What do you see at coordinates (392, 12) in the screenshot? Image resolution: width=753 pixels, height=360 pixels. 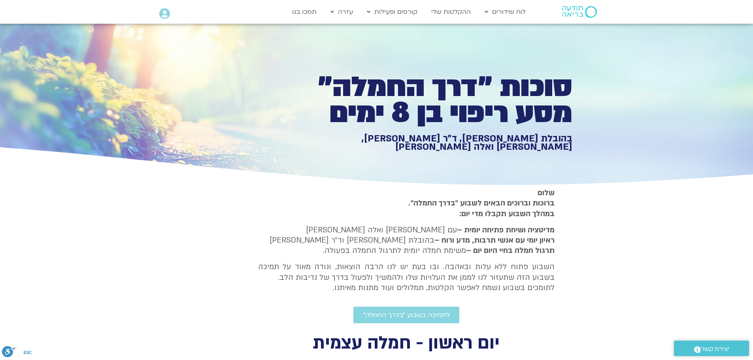 I see `a: קורסים ופעילות` at bounding box center [392, 12].